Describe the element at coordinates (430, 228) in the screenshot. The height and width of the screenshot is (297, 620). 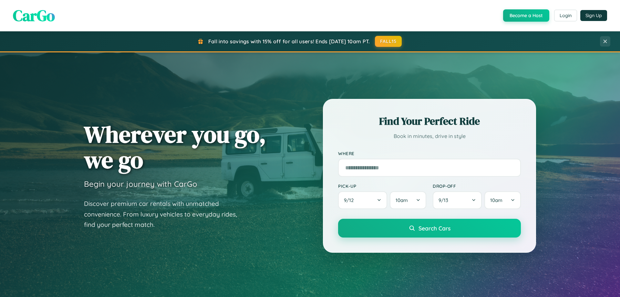
I see `button: Search Cars` at that location.